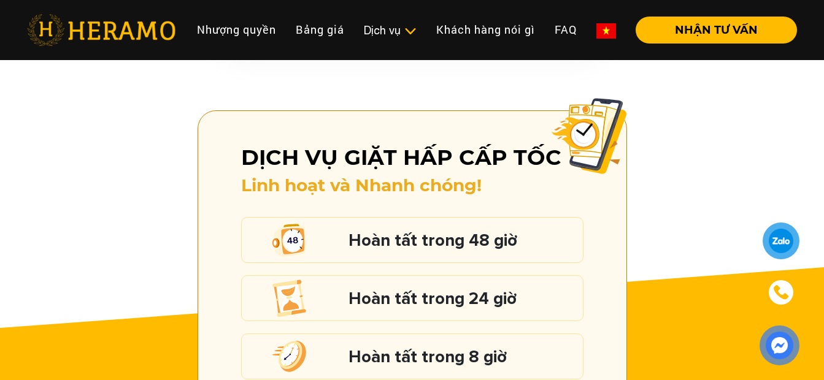 The height and width of the screenshot is (380, 824). I want to click on h4: Linh hoạt và Nhanh chóng!, so click(412, 186).